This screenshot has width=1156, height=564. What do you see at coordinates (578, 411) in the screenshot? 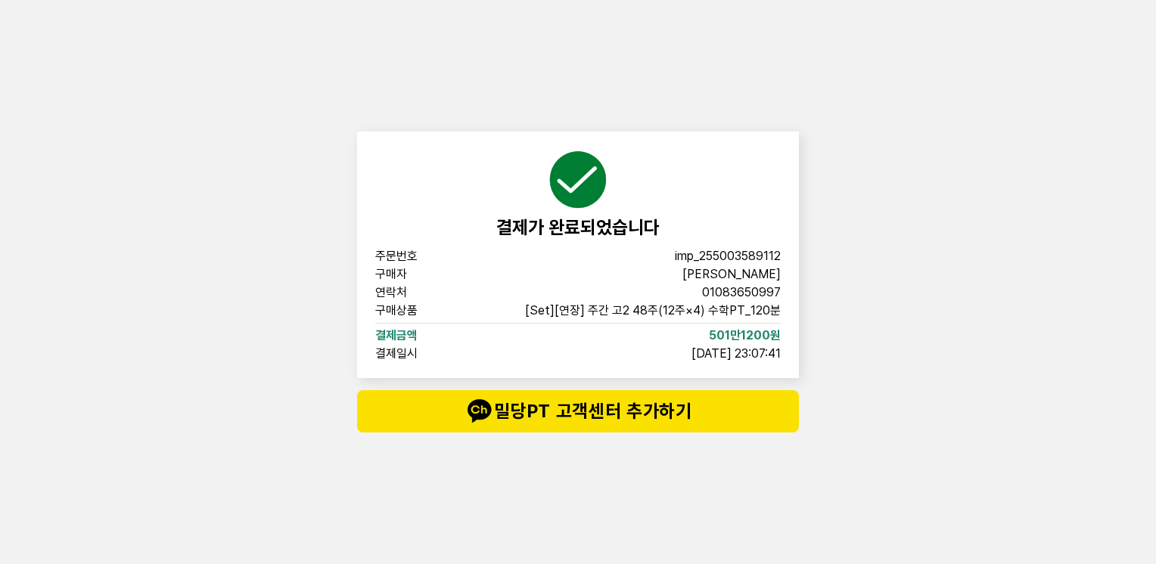
I see `button: talk밀당PT 고객센터 추가하기` at bounding box center [578, 411].